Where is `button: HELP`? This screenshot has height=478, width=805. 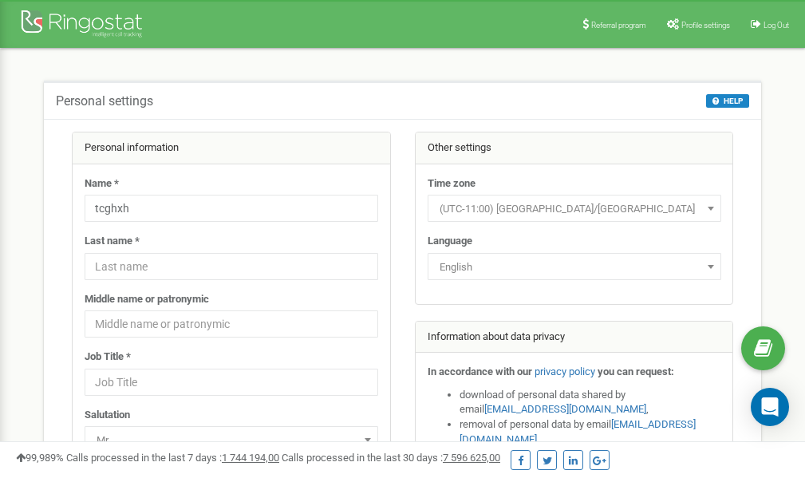 button: HELP is located at coordinates (727, 100).